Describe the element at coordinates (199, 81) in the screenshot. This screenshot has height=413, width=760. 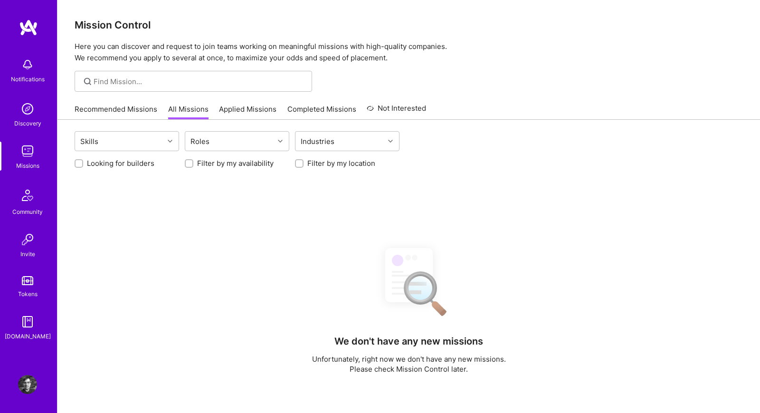
I see `input: Find Mission...` at that location.